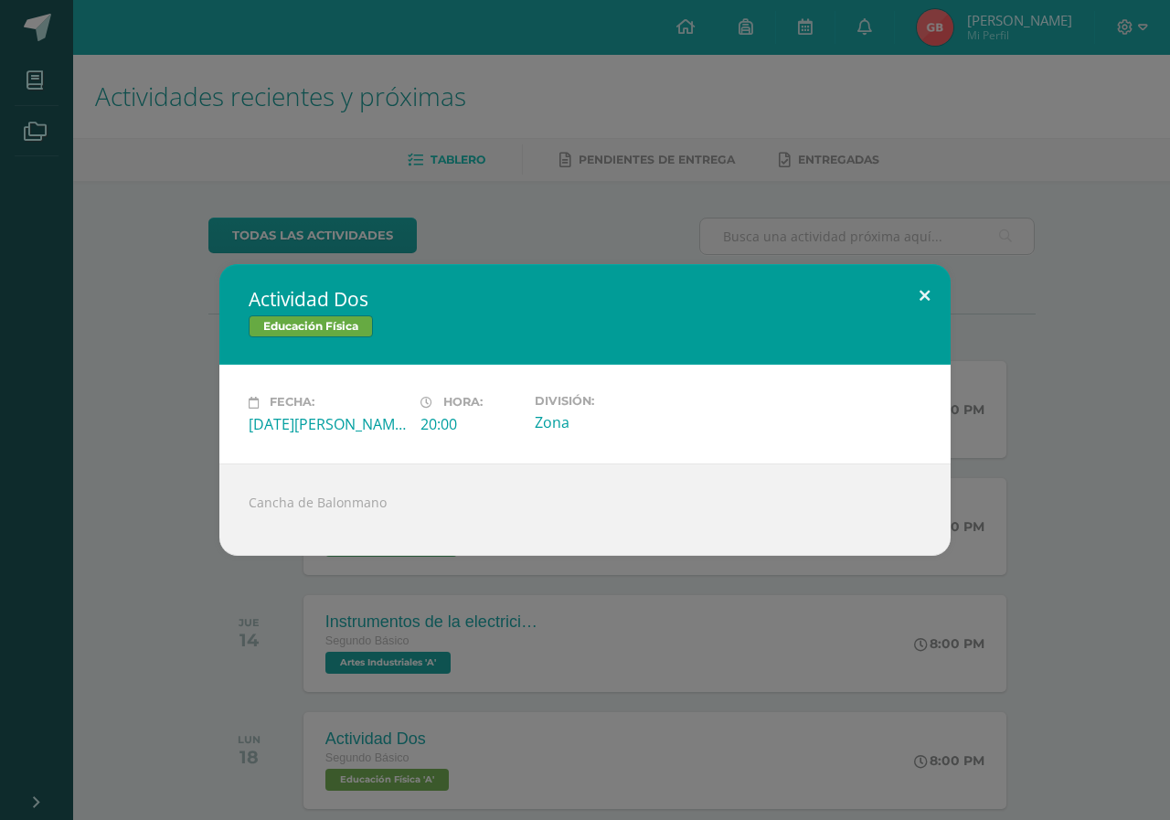  Describe the element at coordinates (311, 326) in the screenshot. I see `span: Educación Física` at that location.